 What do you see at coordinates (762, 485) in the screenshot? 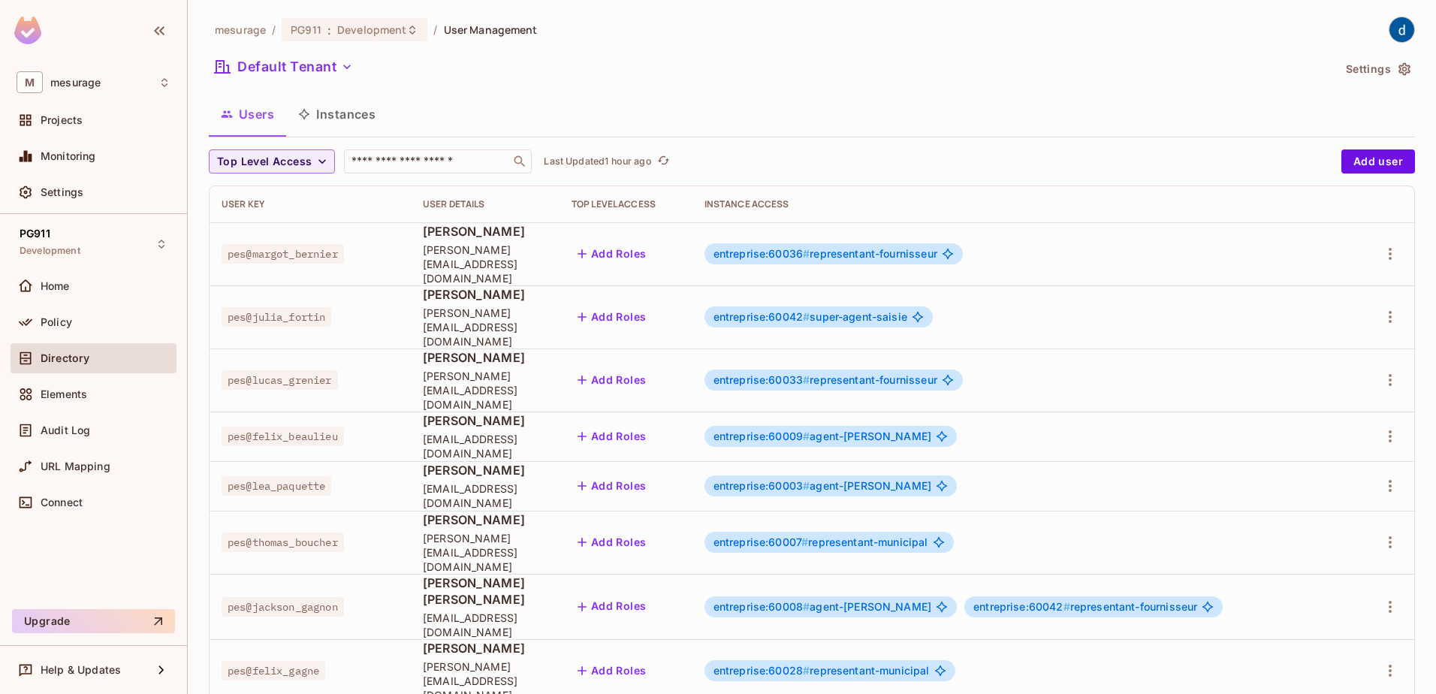
I see `span: entreprise:60003` at bounding box center [762, 485].